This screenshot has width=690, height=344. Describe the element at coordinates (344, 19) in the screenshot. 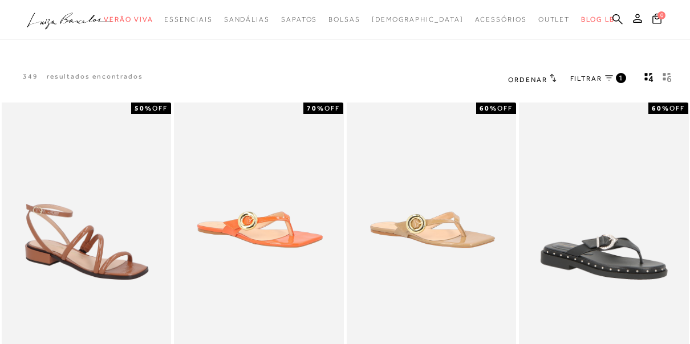

I see `span: Bolsas` at that location.